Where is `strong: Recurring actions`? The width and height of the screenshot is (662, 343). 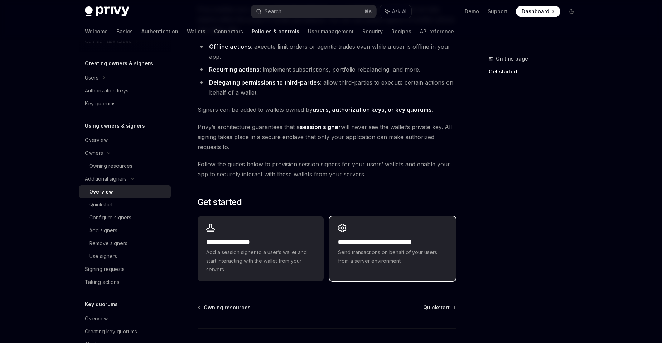
strong: Recurring actions is located at coordinates (234, 69).